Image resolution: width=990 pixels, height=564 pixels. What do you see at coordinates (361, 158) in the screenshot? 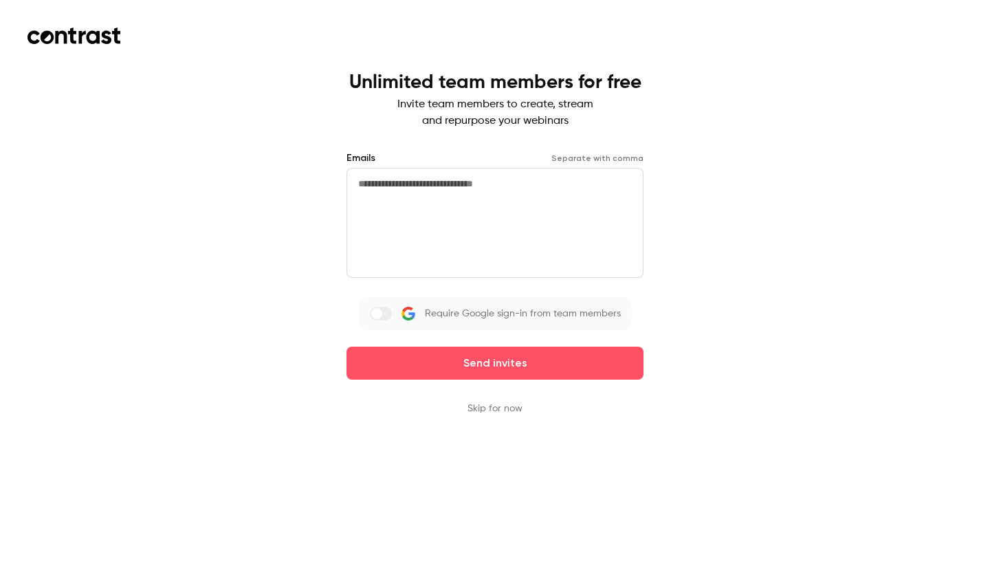
I see `label: Emails` at bounding box center [361, 158].